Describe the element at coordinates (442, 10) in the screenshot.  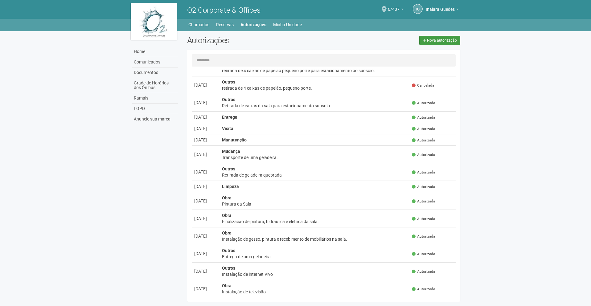
I see `a: Inaiara Guedes` at that location.